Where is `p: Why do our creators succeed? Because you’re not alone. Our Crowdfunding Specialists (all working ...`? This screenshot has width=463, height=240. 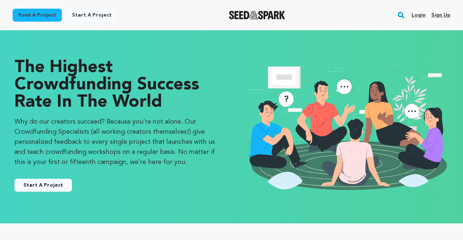 p: Why do our creators succeed? Because you’re not alone. Our Crowdfunding Specialists (all working ... is located at coordinates (116, 142).